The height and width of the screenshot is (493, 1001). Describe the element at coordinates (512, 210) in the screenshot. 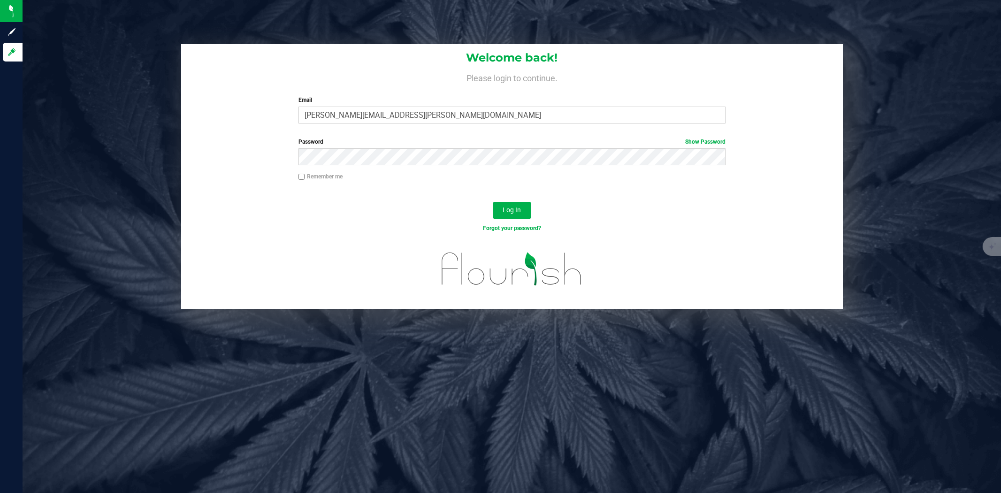

I see `button: Log In` at that location.